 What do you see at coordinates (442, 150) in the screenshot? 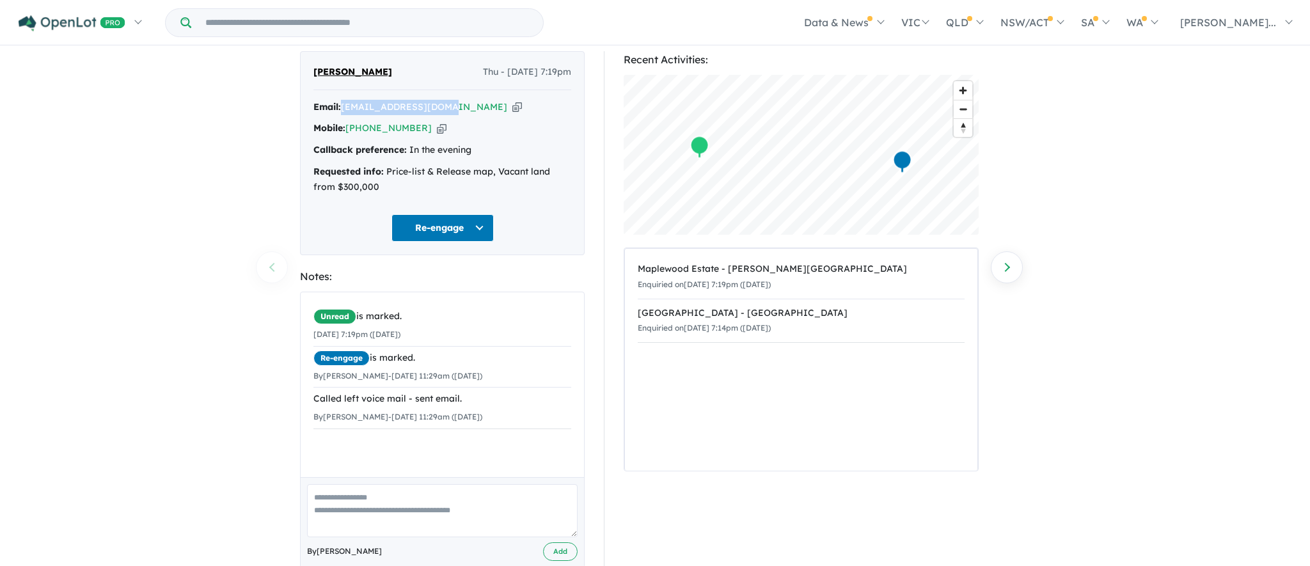
I see `div: In the evening` at bounding box center [442, 150].